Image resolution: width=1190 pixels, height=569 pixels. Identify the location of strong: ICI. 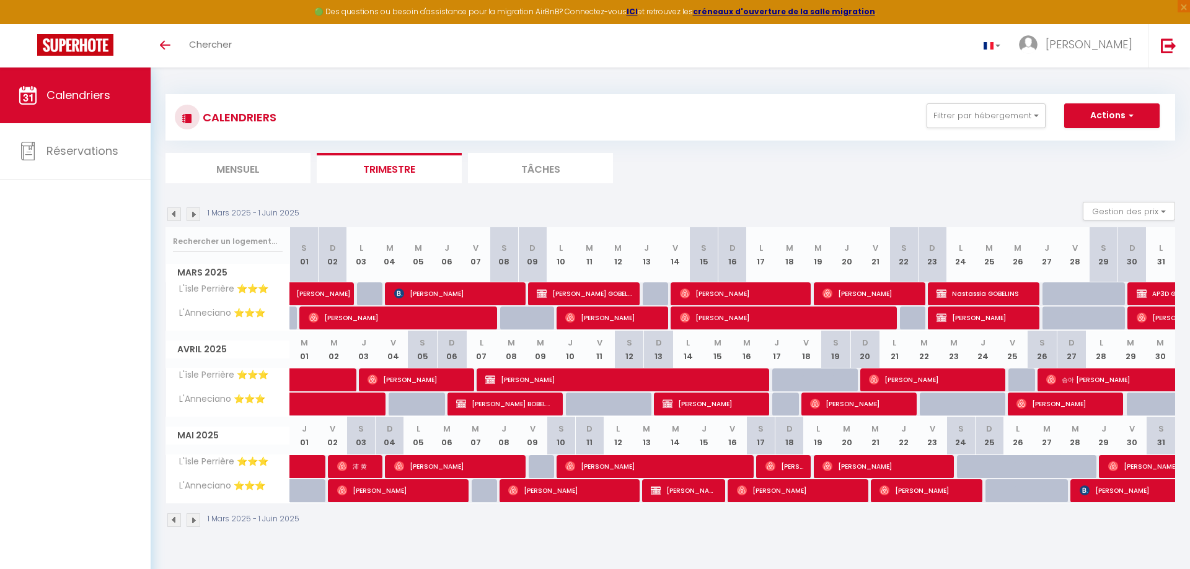
(632, 11).